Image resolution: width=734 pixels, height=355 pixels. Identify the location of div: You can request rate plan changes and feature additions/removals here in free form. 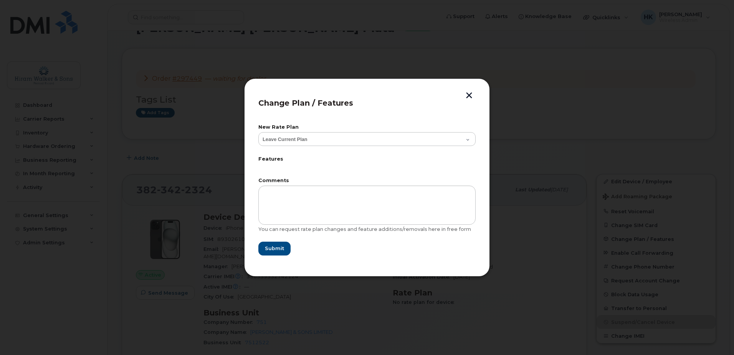
(367, 229).